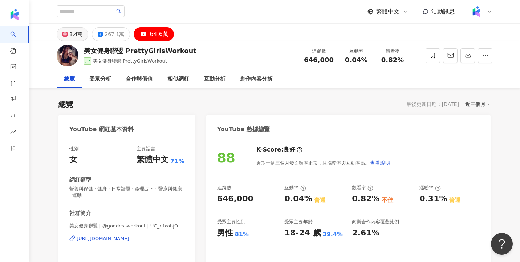 The height and width of the screenshot is (262, 520). Describe the element at coordinates (319, 60) in the screenshot. I see `span: 646,000` at that location.